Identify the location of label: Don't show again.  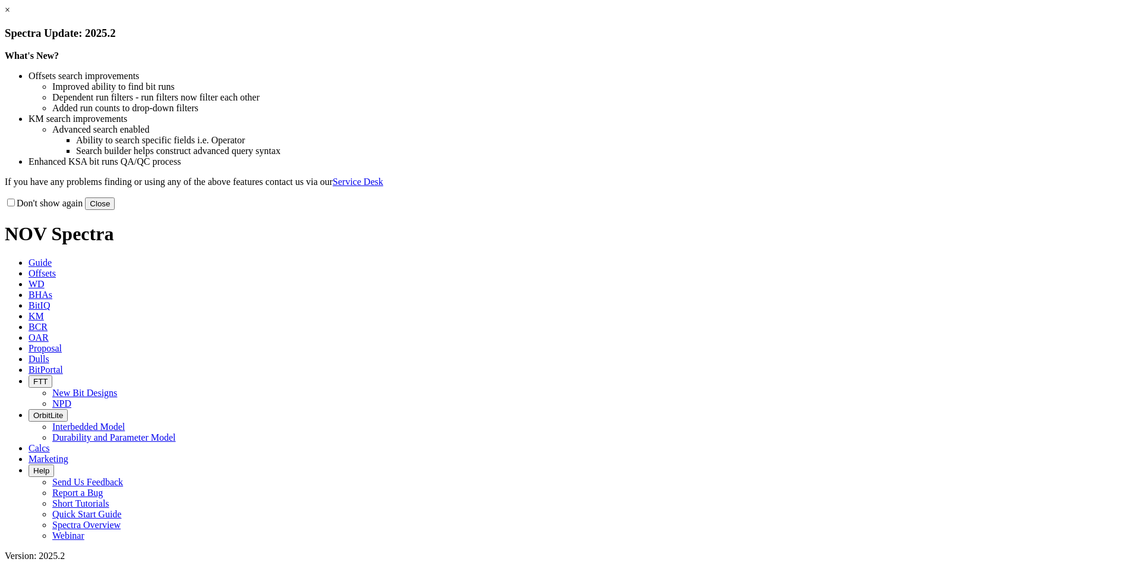
(43, 203).